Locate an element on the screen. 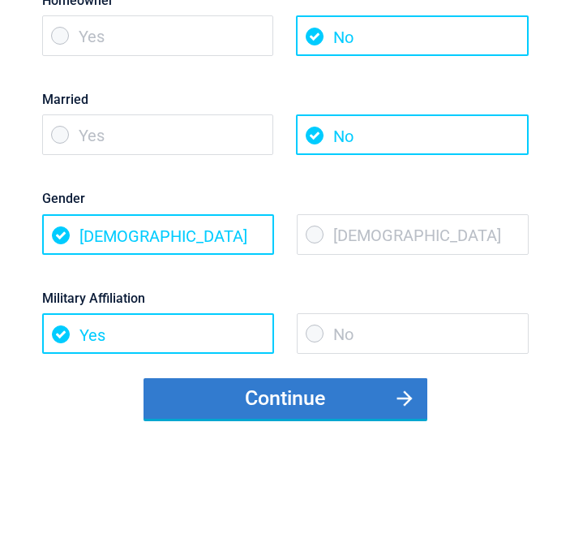 This screenshot has height=547, width=570. label: Gender is located at coordinates (285, 198).